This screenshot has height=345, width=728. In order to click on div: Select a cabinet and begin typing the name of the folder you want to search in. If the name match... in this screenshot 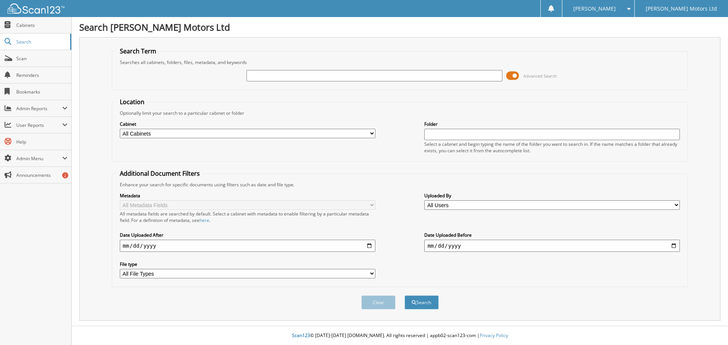, I will do `click(552, 147)`.